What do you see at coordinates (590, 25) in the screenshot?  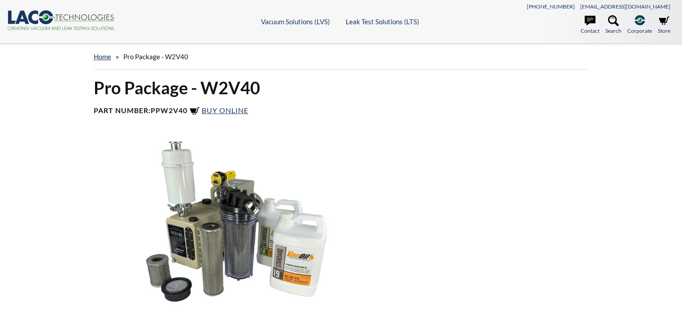 I see `a: Contact` at bounding box center [590, 25].